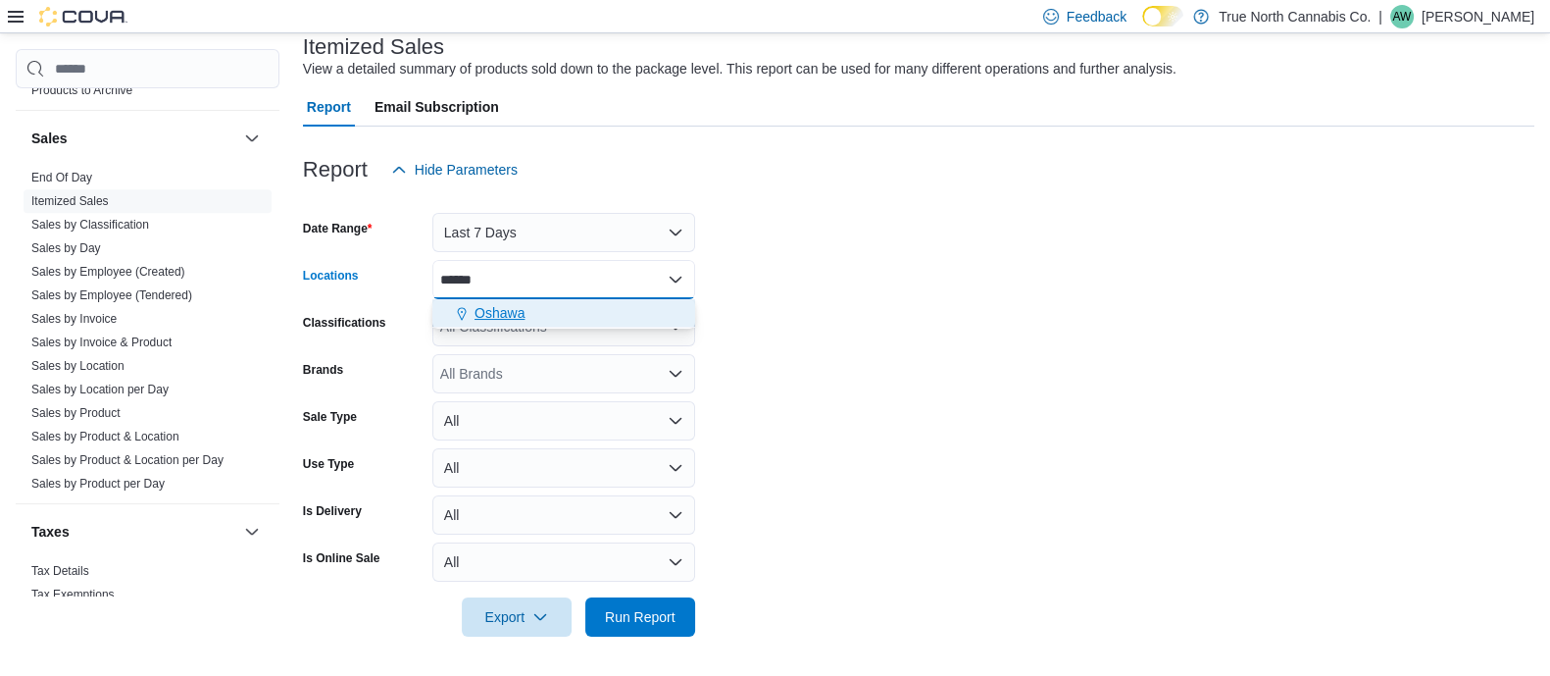 The width and height of the screenshot is (1550, 676). What do you see at coordinates (1401, 17) in the screenshot?
I see `span: AW` at bounding box center [1401, 17].